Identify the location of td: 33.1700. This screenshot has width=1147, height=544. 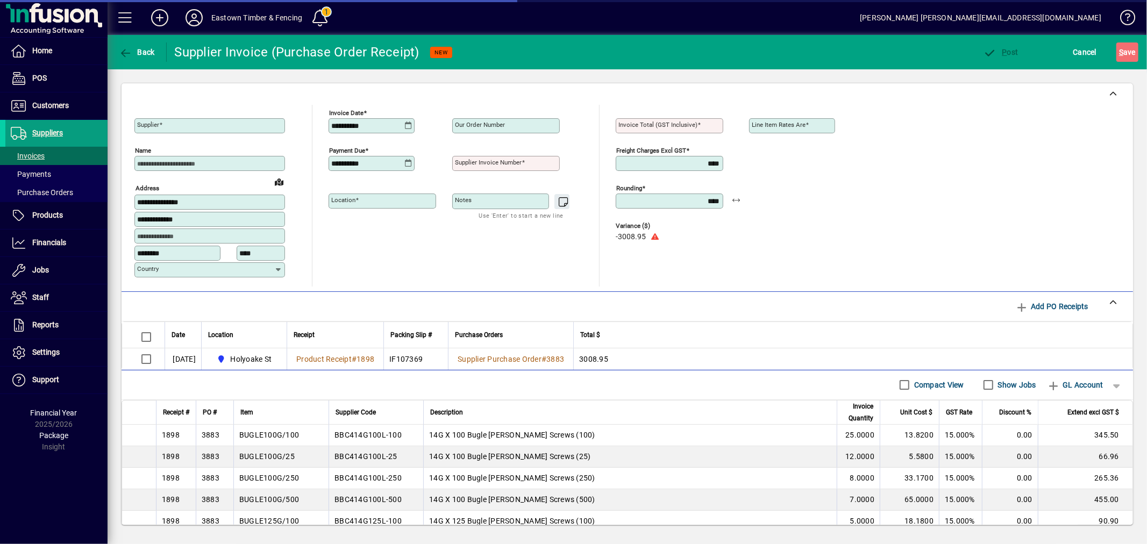
(910, 479).